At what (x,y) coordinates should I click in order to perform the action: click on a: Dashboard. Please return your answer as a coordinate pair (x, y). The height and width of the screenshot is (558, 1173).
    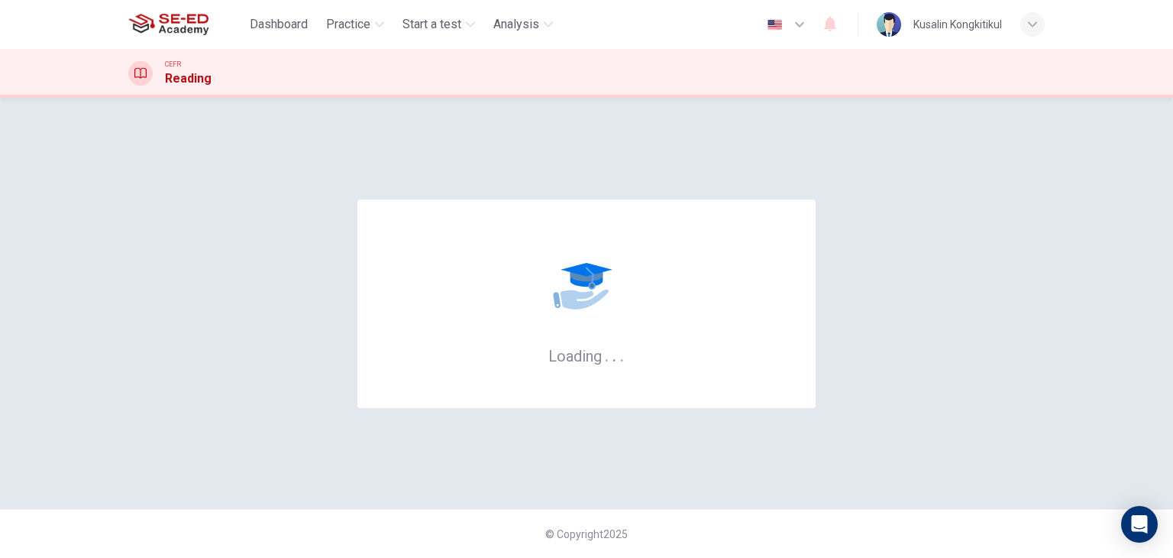
    Looking at the image, I should click on (279, 24).